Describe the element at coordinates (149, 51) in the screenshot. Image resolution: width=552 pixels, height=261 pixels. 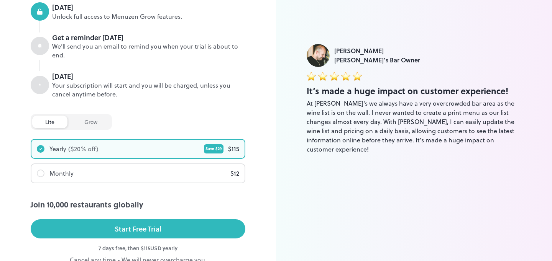
I see `div: We’ll send you an email to remind you when your trial is about to end.` at that location.